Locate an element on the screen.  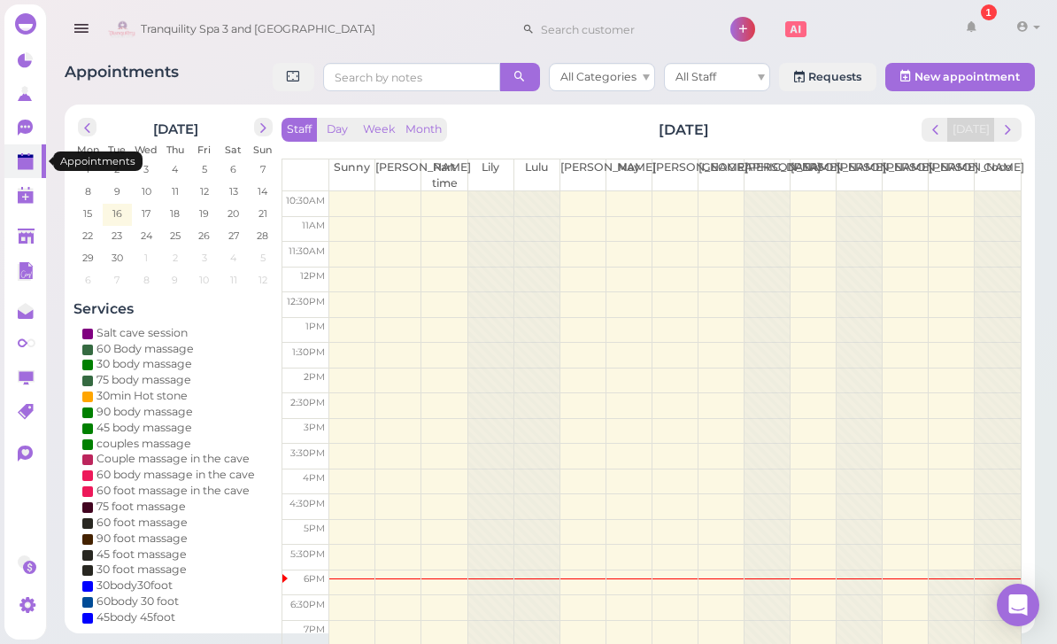
a: Requests is located at coordinates (828, 77).